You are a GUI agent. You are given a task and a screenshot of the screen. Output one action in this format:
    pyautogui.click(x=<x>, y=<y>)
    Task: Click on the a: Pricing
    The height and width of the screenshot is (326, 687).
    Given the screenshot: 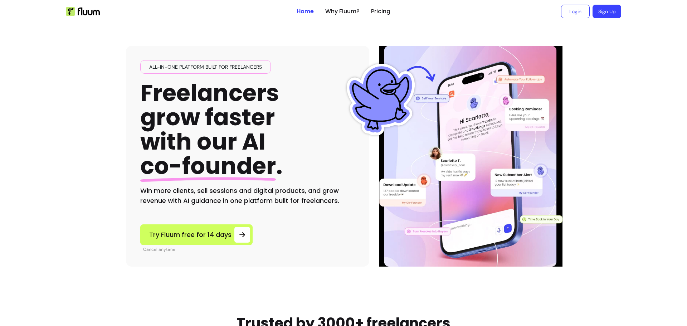 What is the action you would take?
    pyautogui.click(x=381, y=11)
    